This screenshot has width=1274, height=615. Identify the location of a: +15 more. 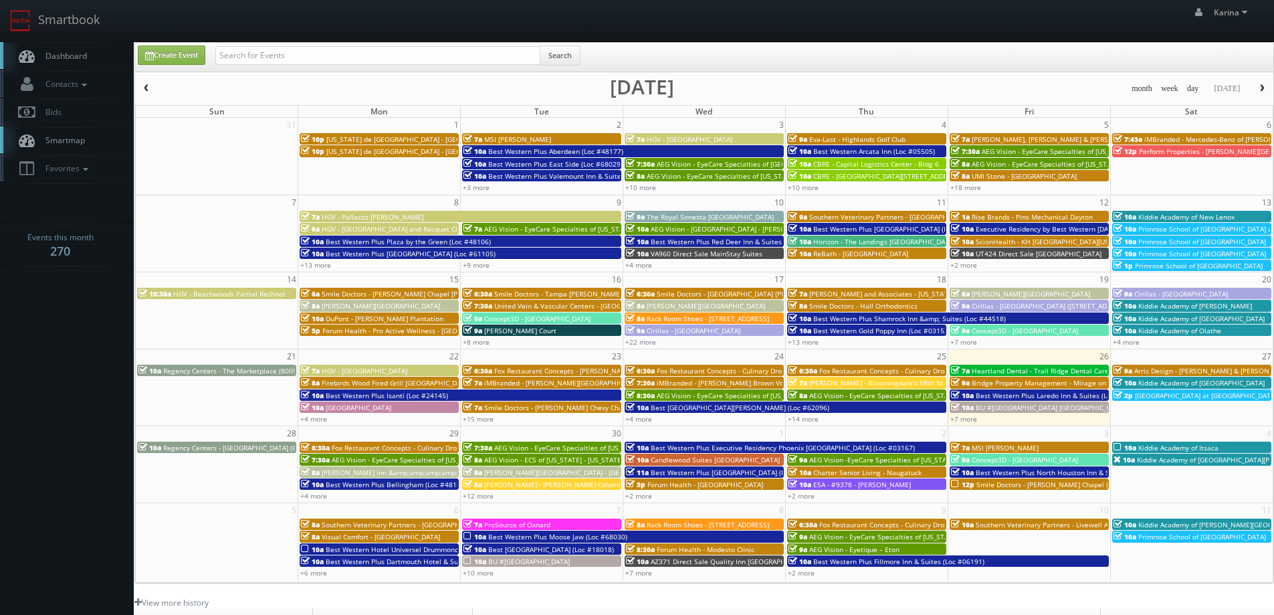
(478, 419).